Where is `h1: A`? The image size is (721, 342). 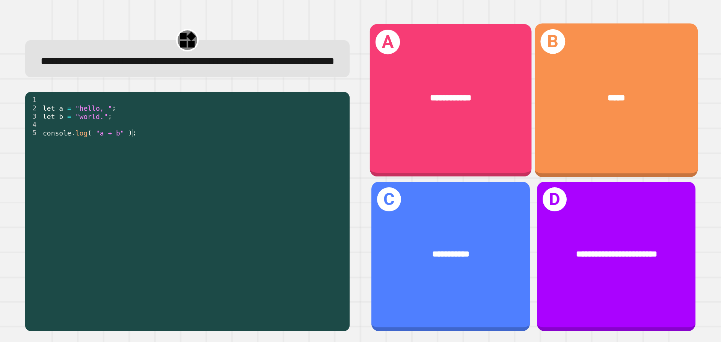 h1: A is located at coordinates (387, 42).